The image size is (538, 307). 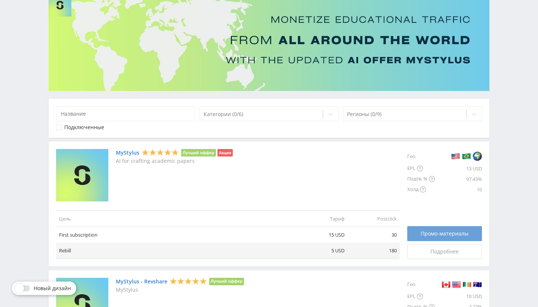 I want to click on td: First subscription, so click(x=176, y=234).